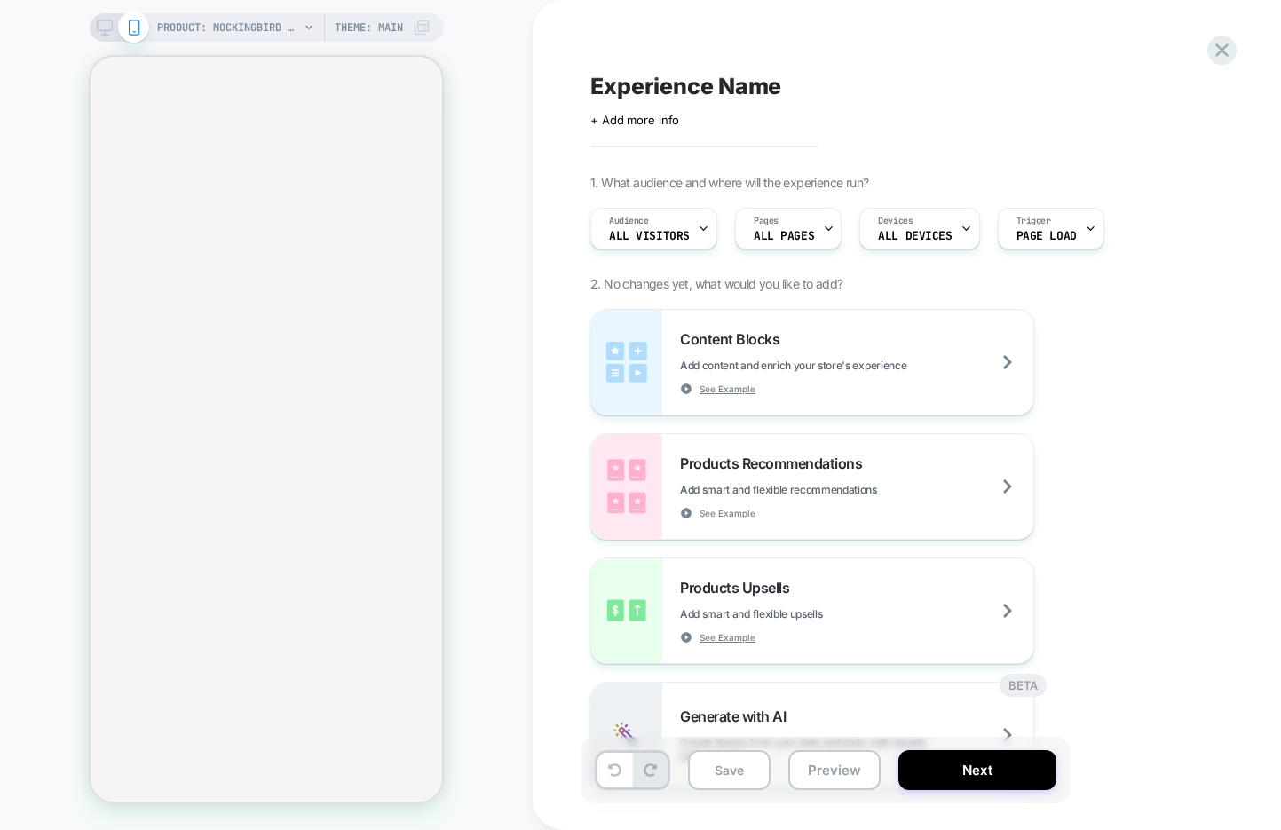  I want to click on span: Theme: MAIN, so click(368, 28).